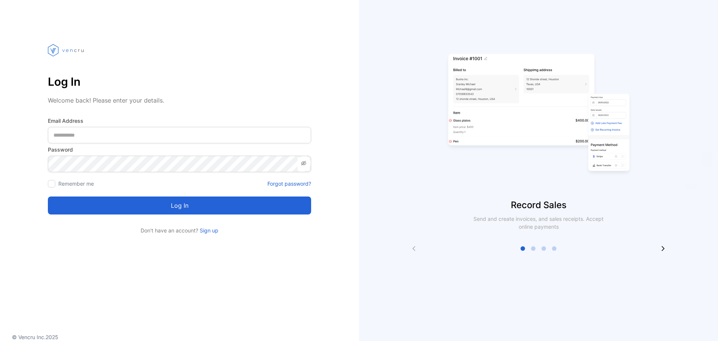 The height and width of the screenshot is (341, 718). I want to click on img: vencru logo, so click(67, 50).